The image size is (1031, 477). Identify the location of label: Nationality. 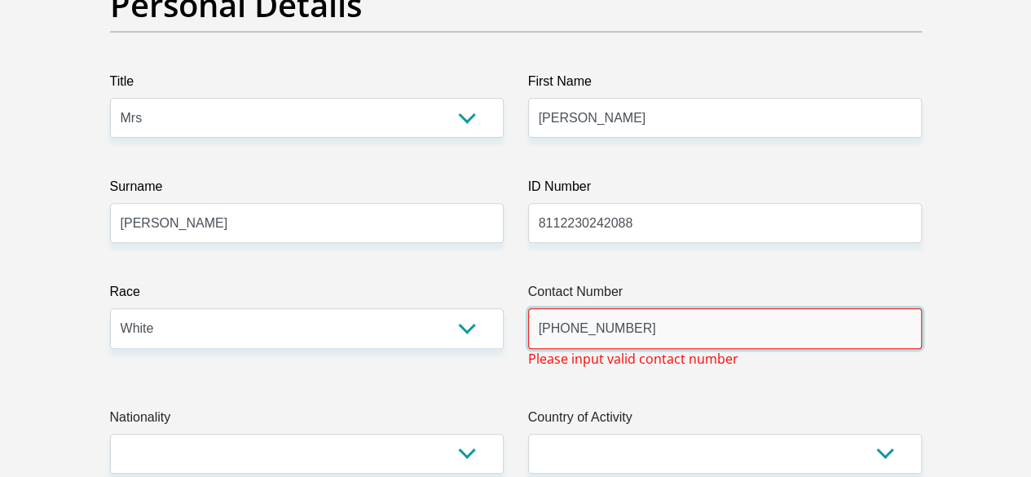
(307, 421).